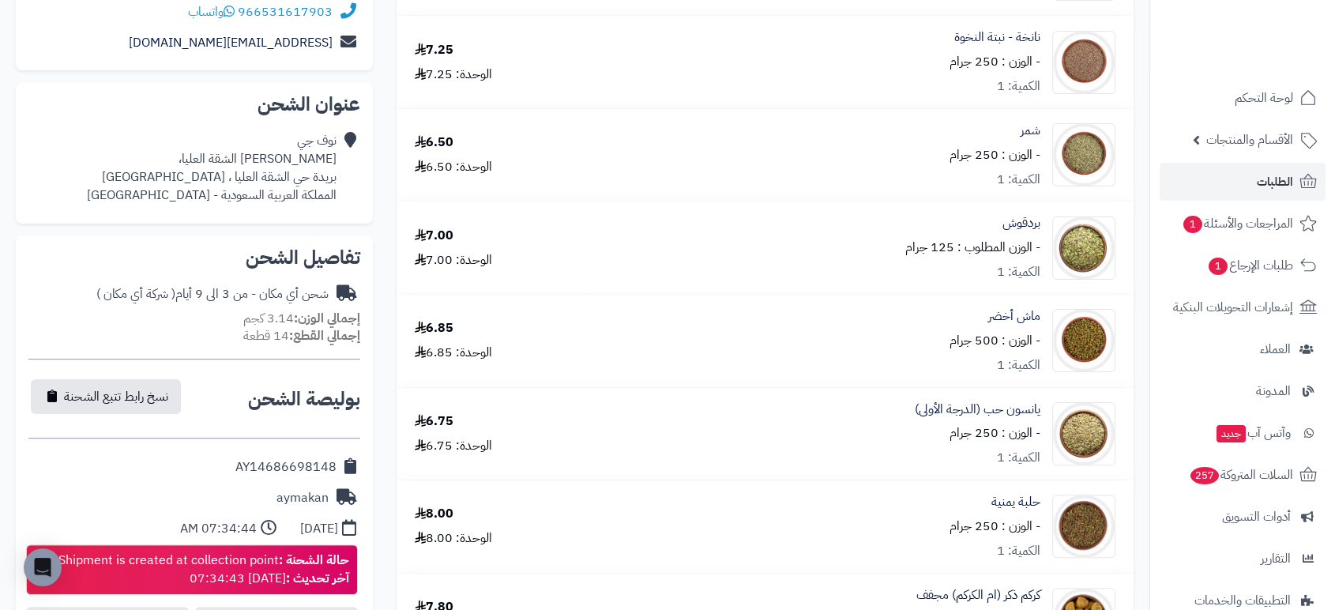  What do you see at coordinates (304, 399) in the screenshot?
I see `h2: بوليصة الشحن` at bounding box center [304, 399].